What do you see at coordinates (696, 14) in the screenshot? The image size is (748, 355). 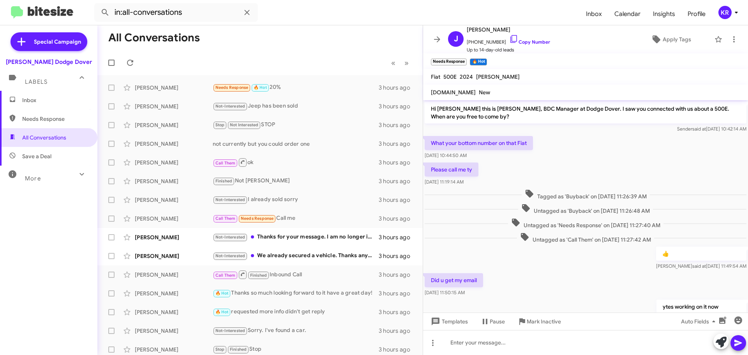 I see `span: Profile` at bounding box center [696, 14].